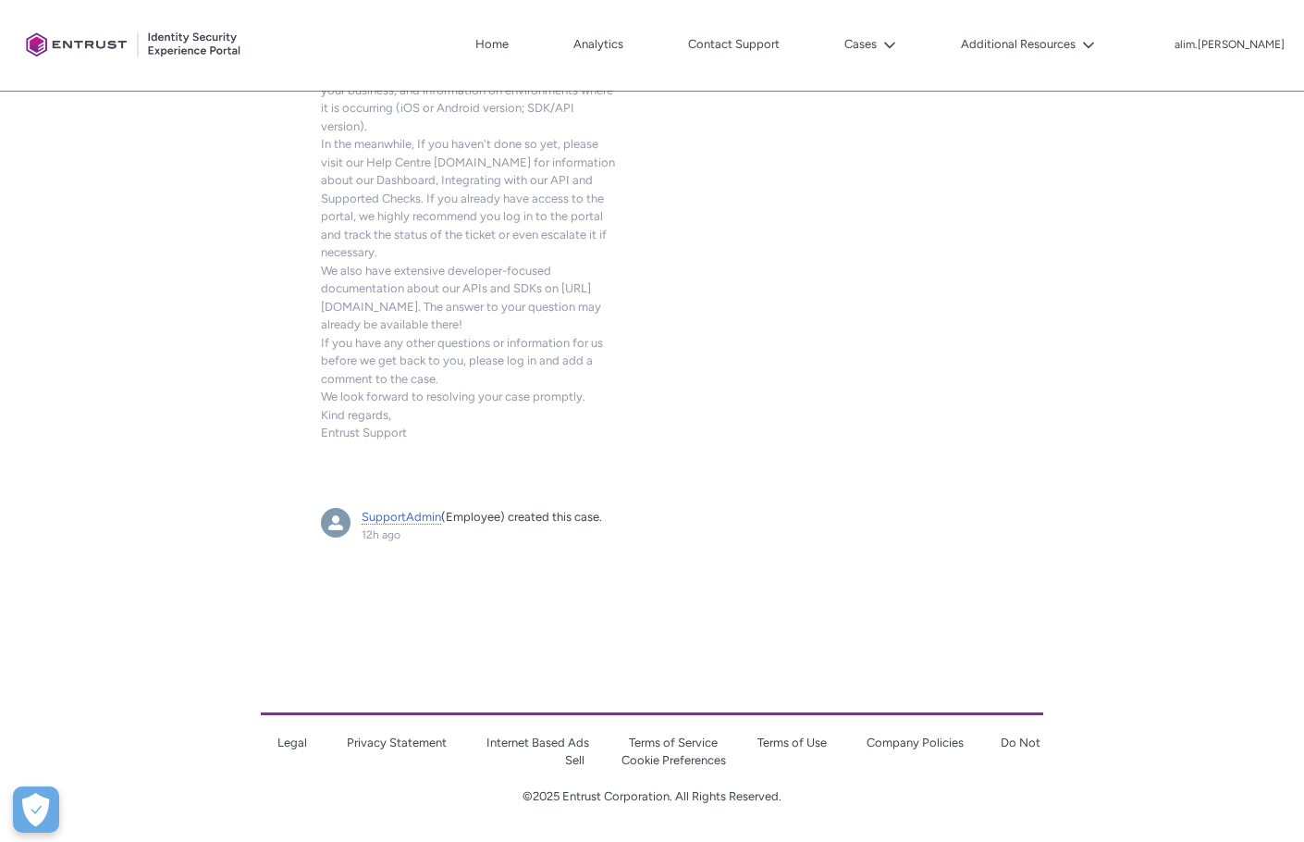 The image size is (1304, 842). Describe the element at coordinates (336, 522) in the screenshot. I see `div: SupportAdmin` at that location.